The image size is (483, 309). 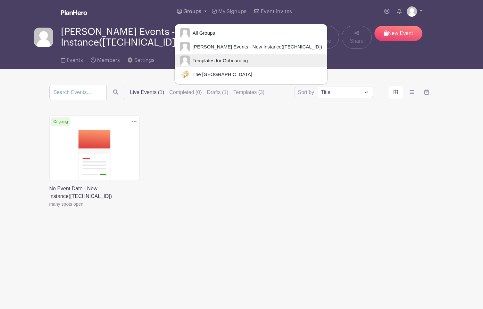 I want to click on span: Groups, so click(x=192, y=12).